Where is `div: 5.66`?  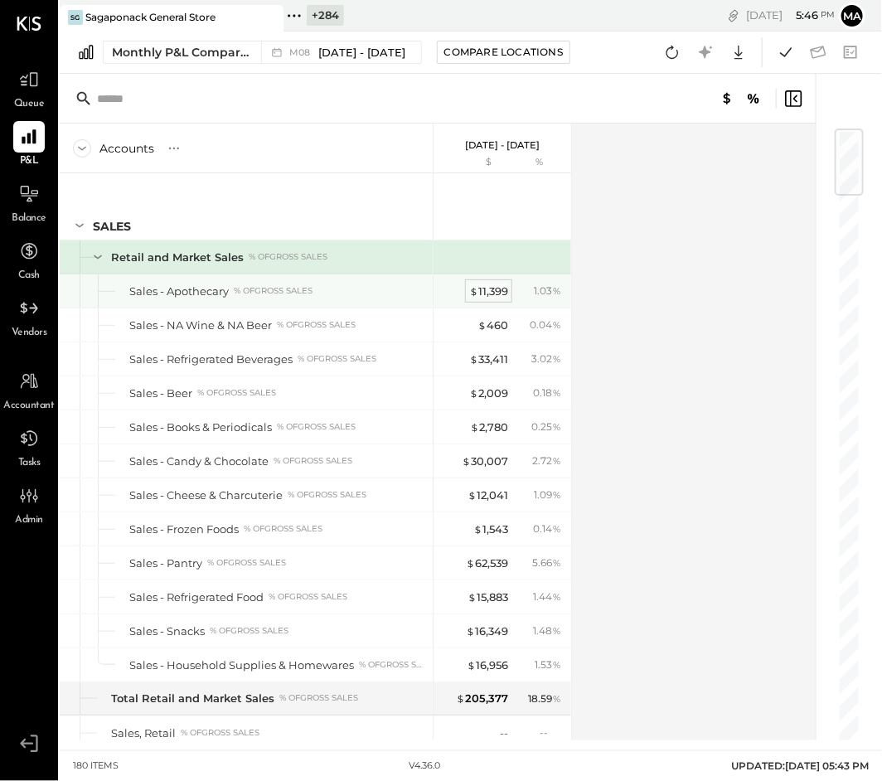
div: 5.66 is located at coordinates (546, 563).